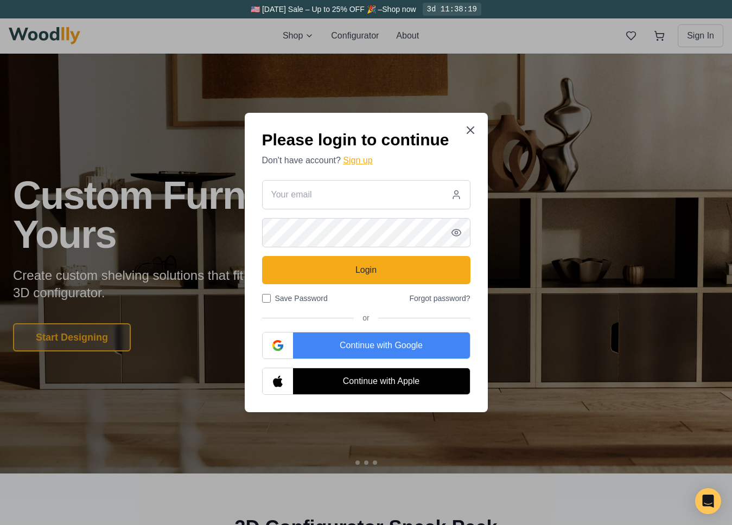 The image size is (732, 525). Describe the element at coordinates (366, 346) in the screenshot. I see `button: Continue with Google` at that location.